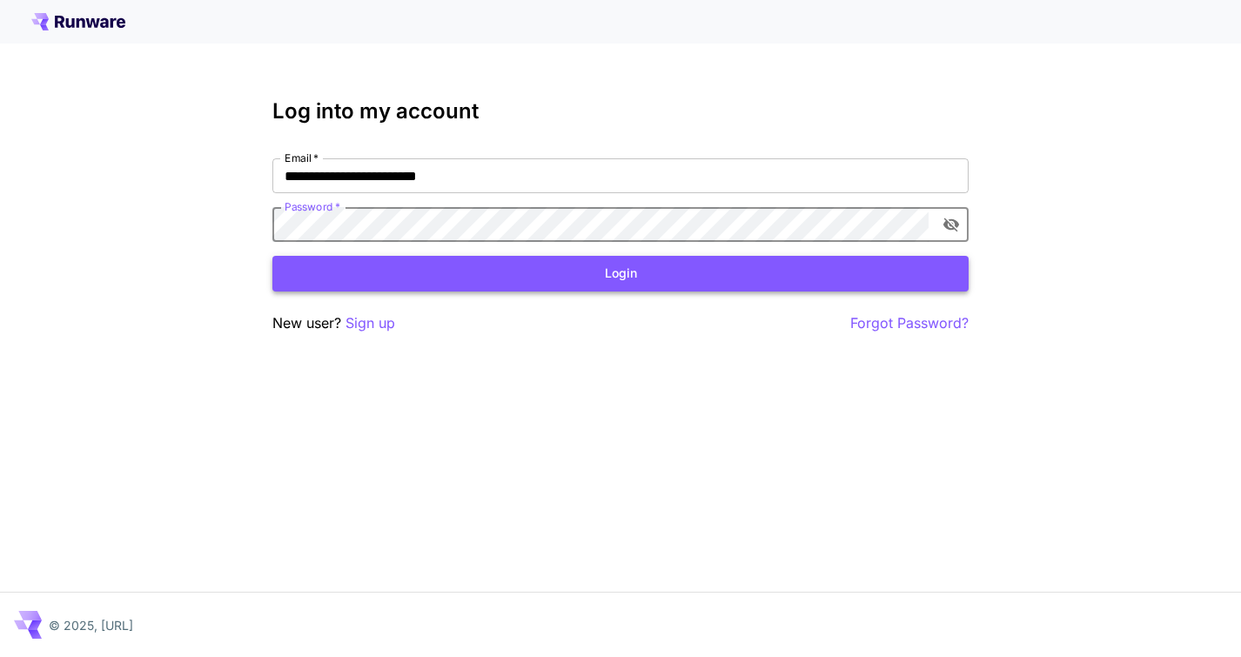 This screenshot has width=1241, height=657. I want to click on p: New user?, so click(333, 323).